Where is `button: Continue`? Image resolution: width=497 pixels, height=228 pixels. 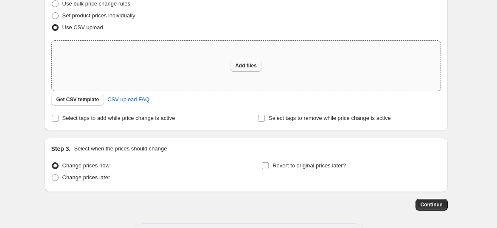 button: Continue is located at coordinates (432, 205).